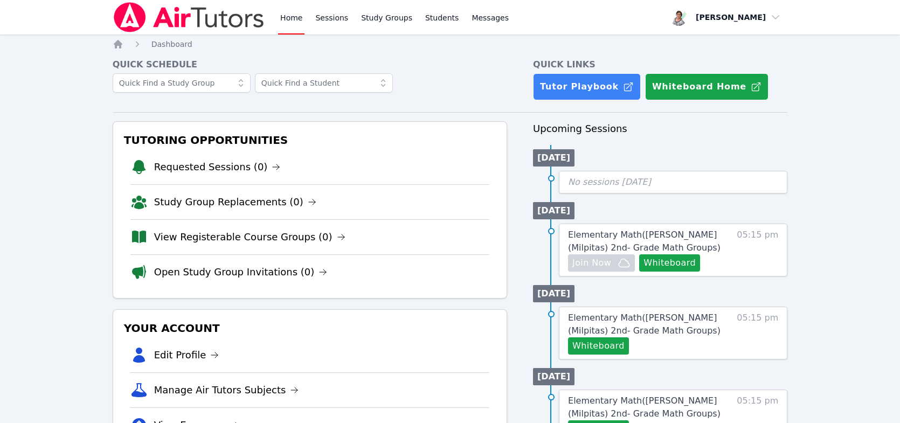 The image size is (900, 423). What do you see at coordinates (217, 167) in the screenshot?
I see `a: Requested Sessions (0)` at bounding box center [217, 167].